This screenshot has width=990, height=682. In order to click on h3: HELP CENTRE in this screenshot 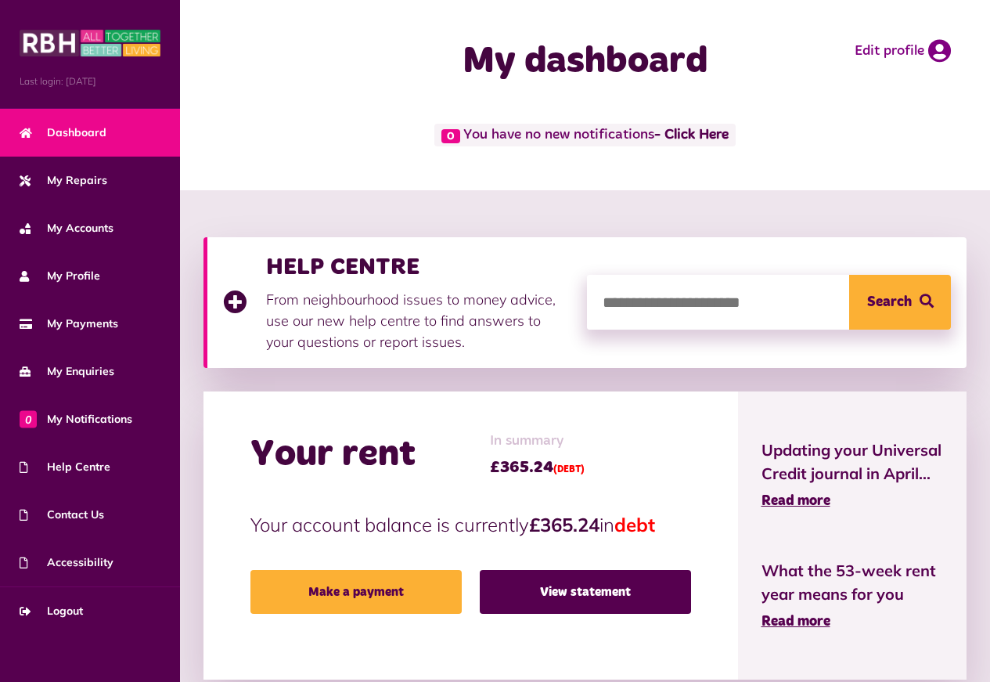, I will do `click(419, 267)`.